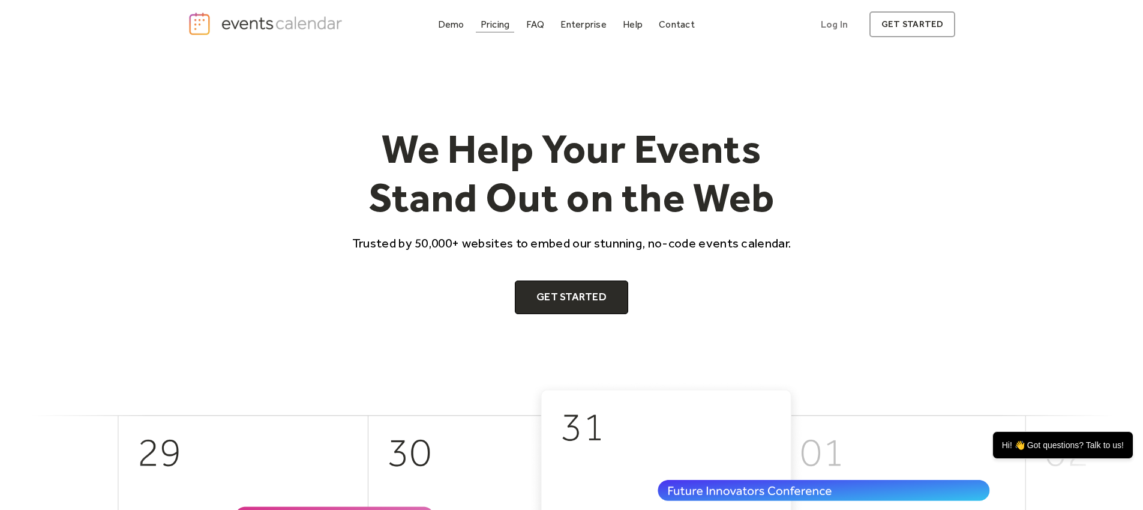 Image resolution: width=1143 pixels, height=510 pixels. Describe the element at coordinates (267, 23) in the screenshot. I see `a: home` at that location.